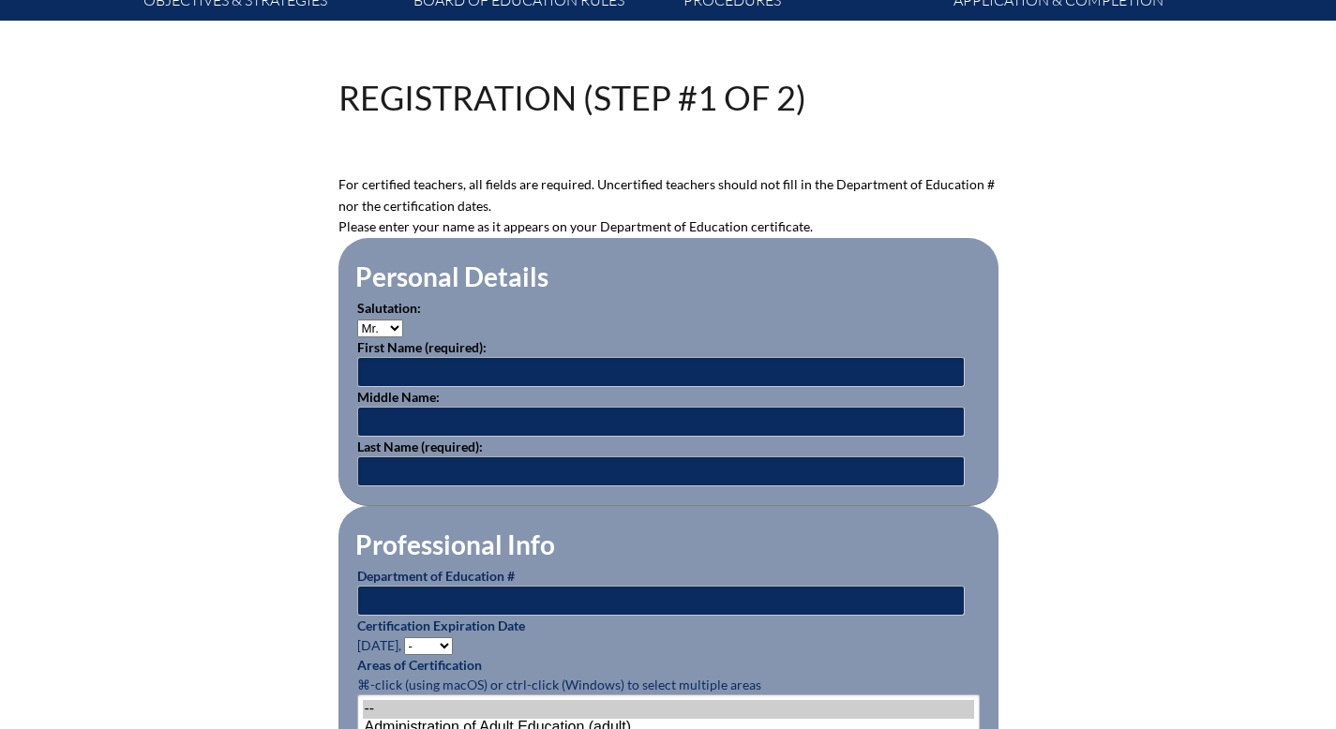 This screenshot has width=1336, height=729. Describe the element at coordinates (668, 195) in the screenshot. I see `p: For certified teachers, all fields are required. Uncertified teachers should not fill in the Depa...` at that location.